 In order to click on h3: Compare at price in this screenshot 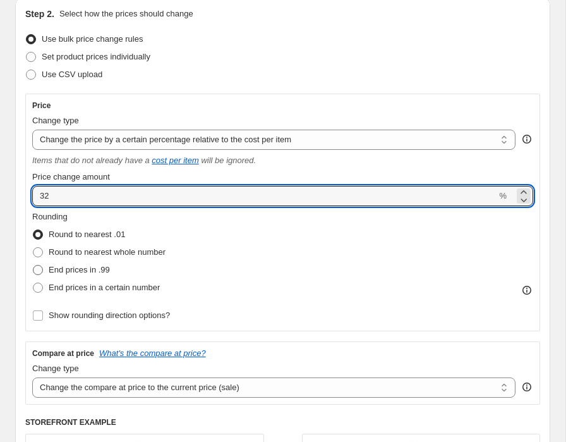, I will do `click(63, 353)`.